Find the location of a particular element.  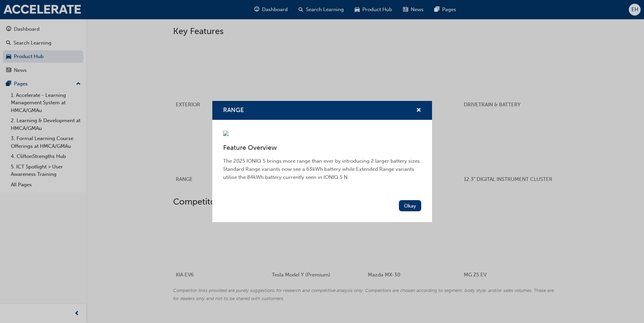

button: cross-icon is located at coordinates (418, 110).